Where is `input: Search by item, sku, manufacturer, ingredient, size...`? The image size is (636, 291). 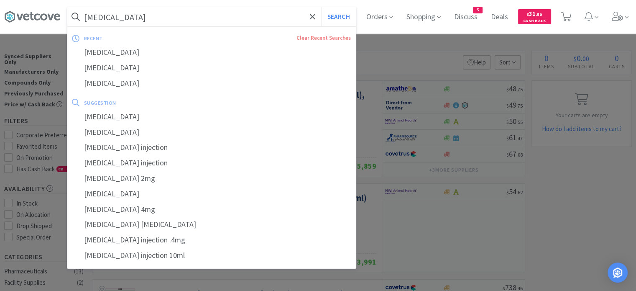
input: Search by item, sku, manufacturer, ingredient, size... is located at coordinates (212, 17).